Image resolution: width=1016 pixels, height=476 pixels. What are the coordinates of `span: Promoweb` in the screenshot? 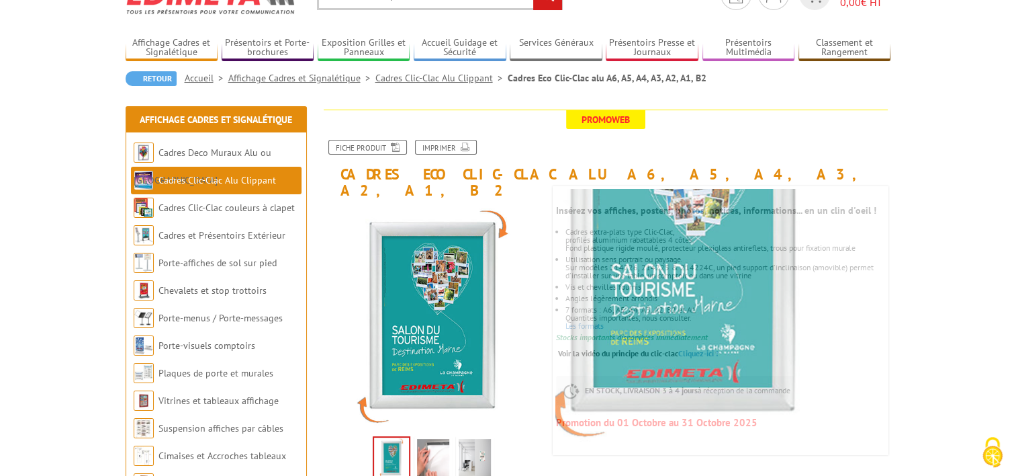 It's located at (606, 120).